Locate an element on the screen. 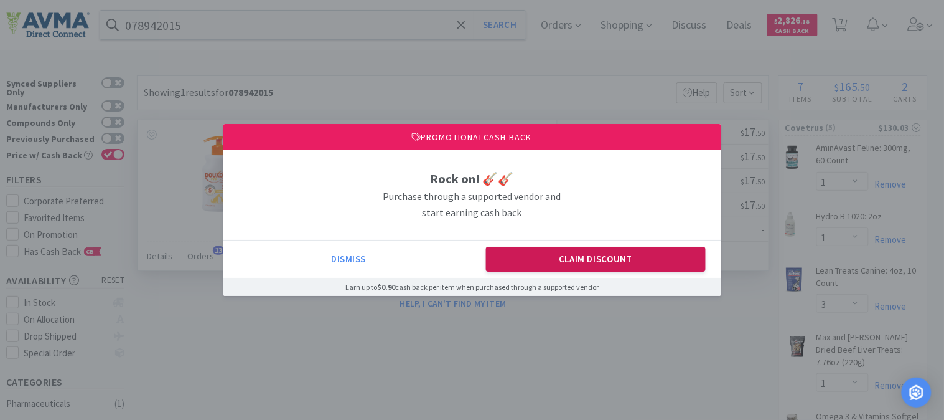 The height and width of the screenshot is (420, 944). h3: Purchase through a supported vendor and start earning cash back is located at coordinates (472, 205).